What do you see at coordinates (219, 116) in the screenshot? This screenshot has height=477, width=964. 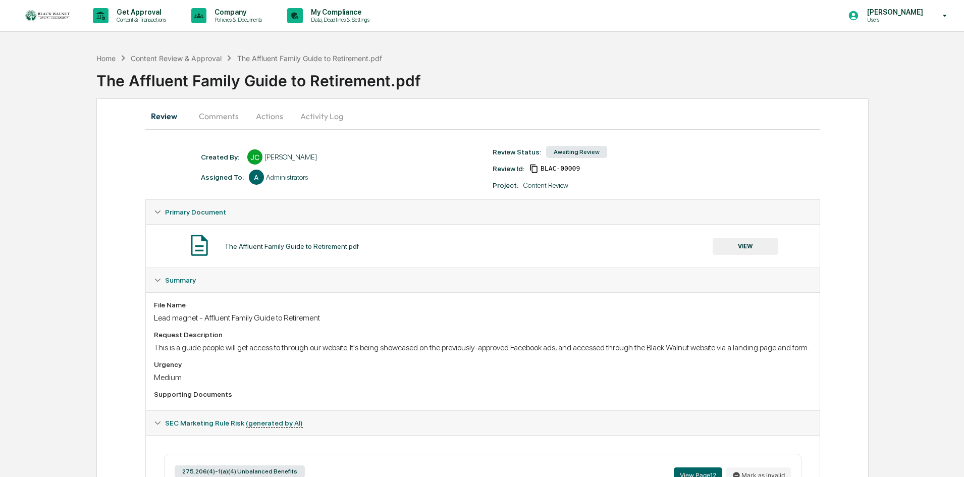 I see `button: Comments` at bounding box center [219, 116].